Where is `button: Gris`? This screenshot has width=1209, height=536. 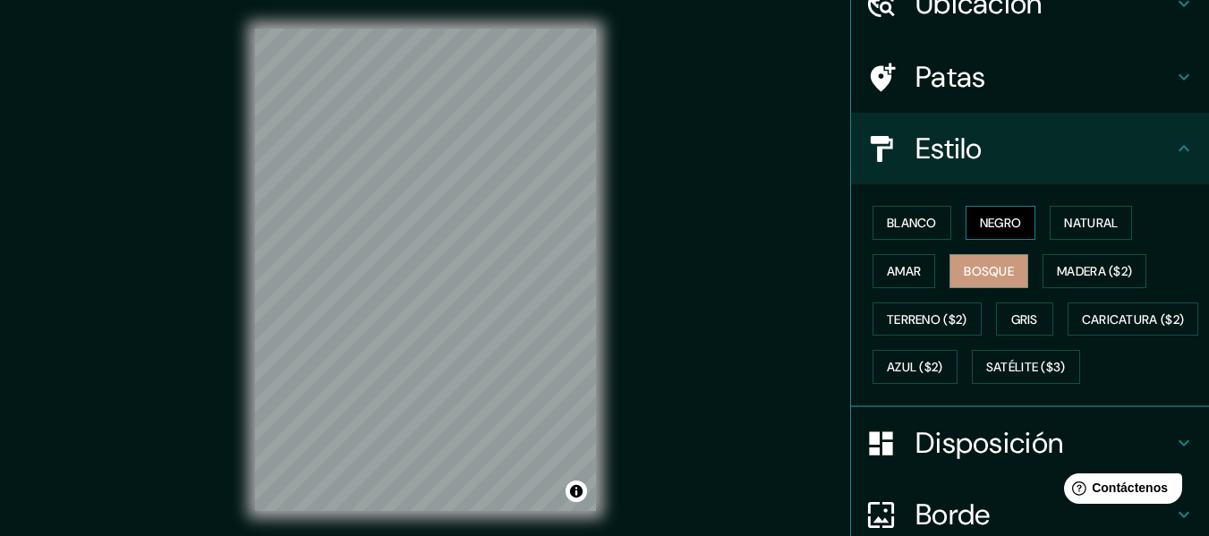
button: Gris is located at coordinates (1025, 319).